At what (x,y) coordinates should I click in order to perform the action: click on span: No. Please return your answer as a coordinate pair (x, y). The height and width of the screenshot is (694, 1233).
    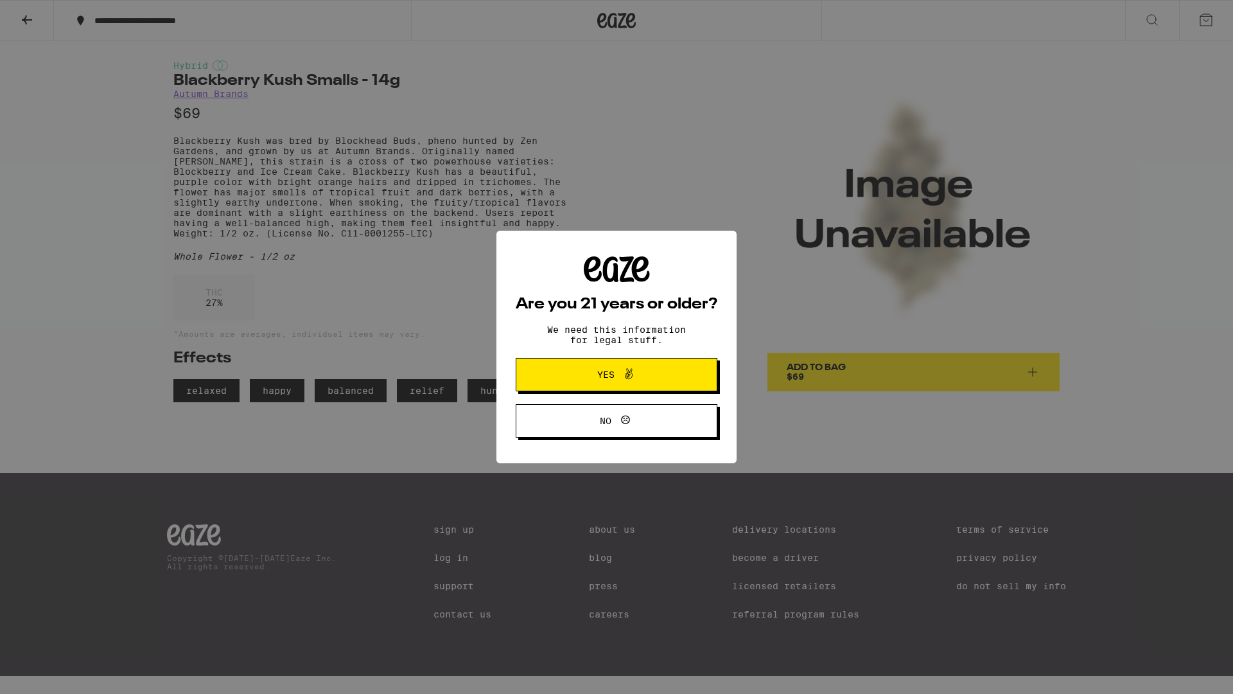
    Looking at the image, I should click on (606, 421).